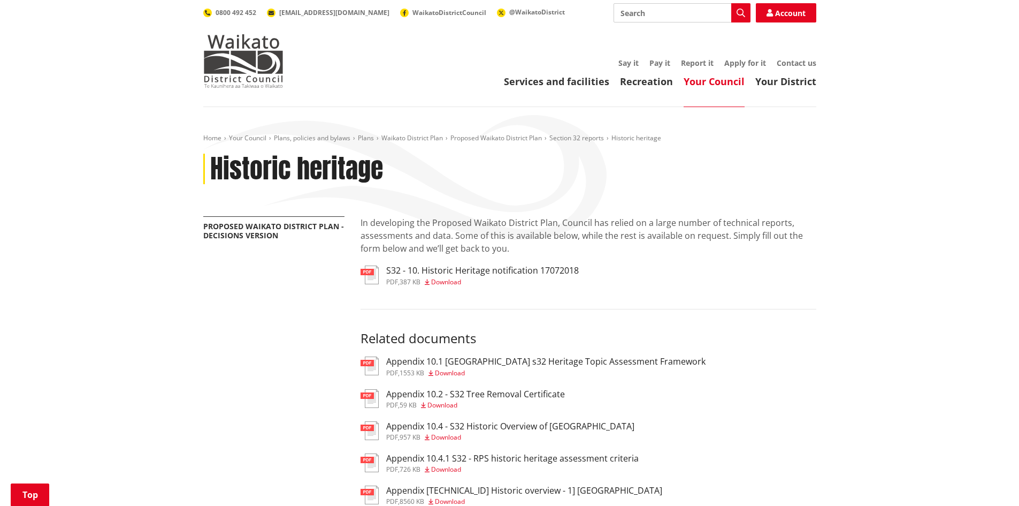 The image size is (1019, 506). I want to click on img: Waikato District Council - Te Kaunihera aa Takiwaa o Waikato, so click(243, 61).